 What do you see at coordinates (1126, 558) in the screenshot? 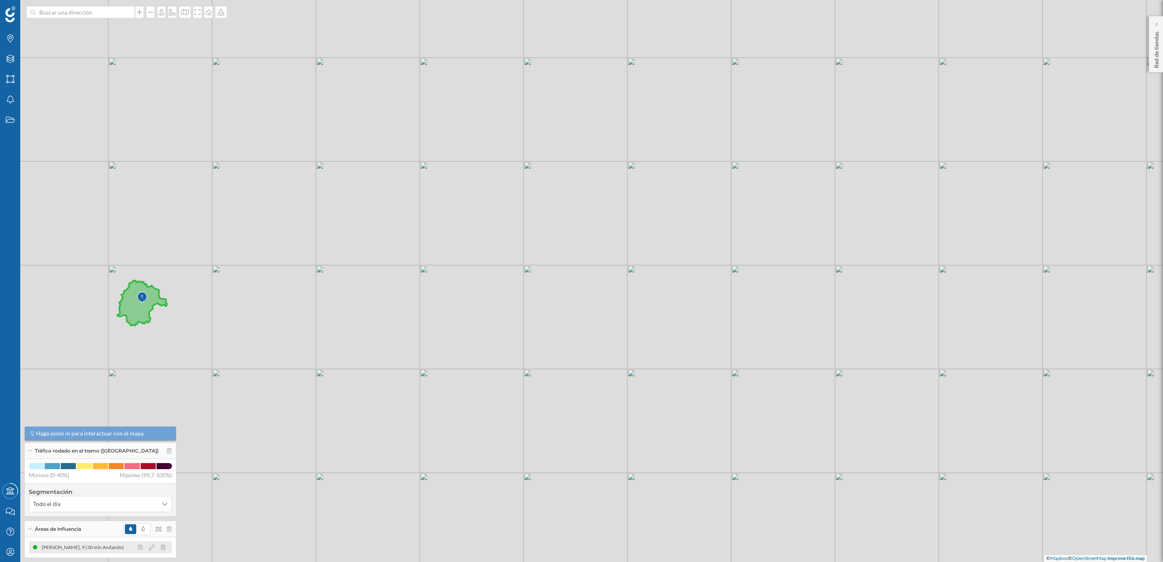
I see `a: Improve this map` at bounding box center [1126, 558].